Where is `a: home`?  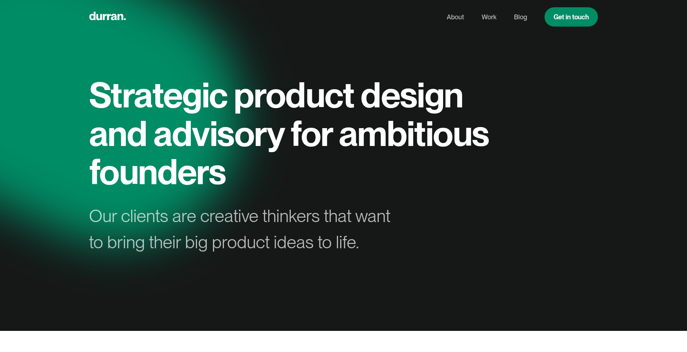 a: home is located at coordinates (107, 17).